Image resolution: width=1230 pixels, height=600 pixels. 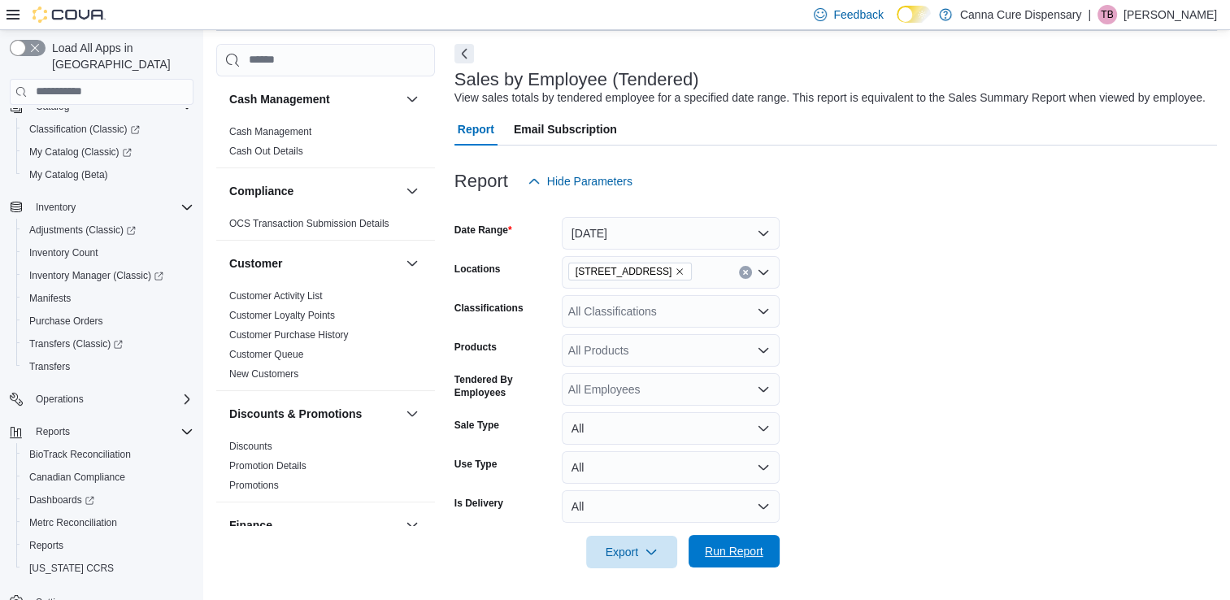 I want to click on span: Purchase Orders, so click(x=66, y=321).